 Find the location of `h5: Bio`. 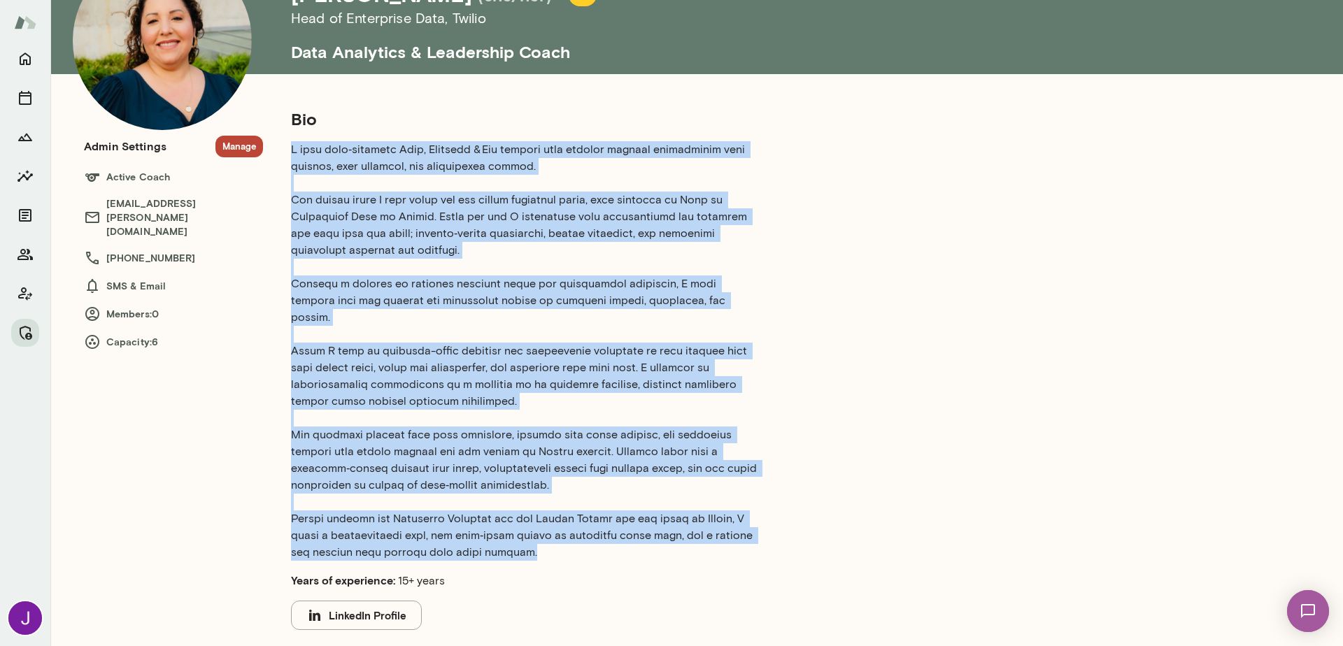

h5: Bio is located at coordinates (526, 119).